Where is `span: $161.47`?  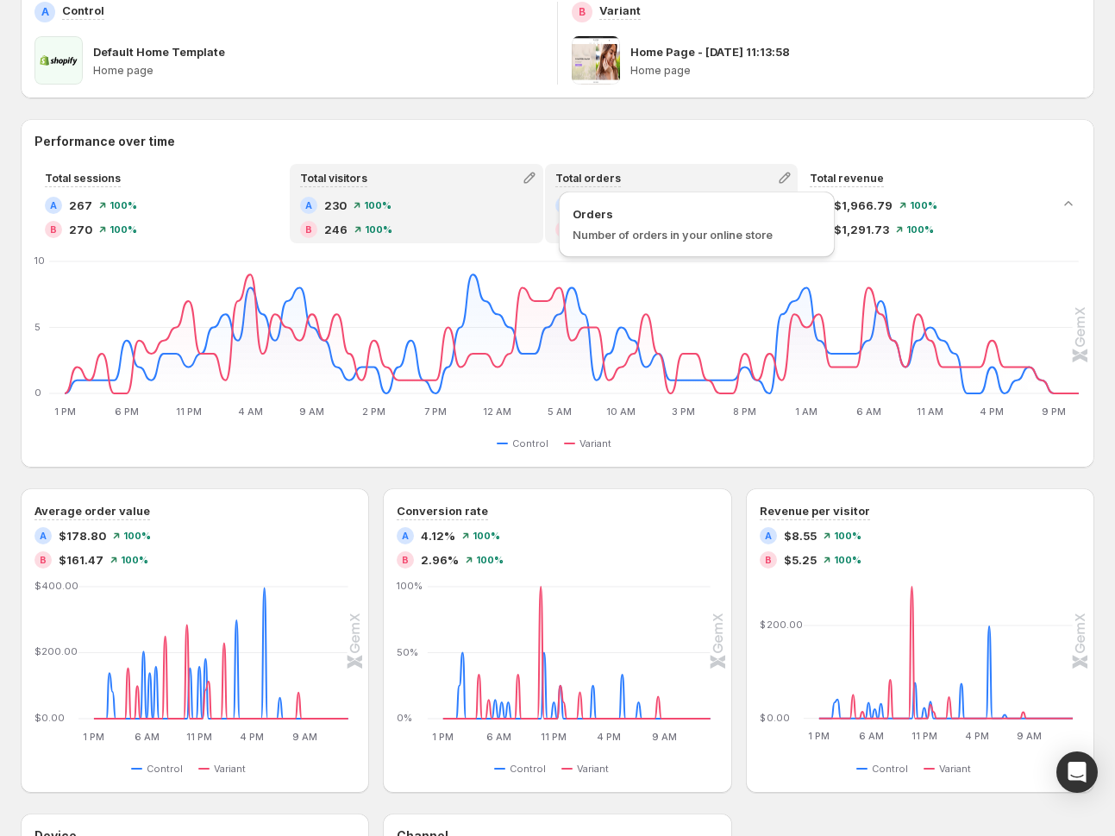
span: $161.47 is located at coordinates (81, 560).